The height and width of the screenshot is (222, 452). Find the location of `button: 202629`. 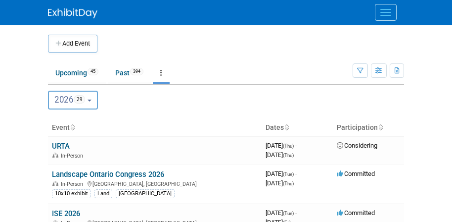

button: 202629 is located at coordinates (73, 100).